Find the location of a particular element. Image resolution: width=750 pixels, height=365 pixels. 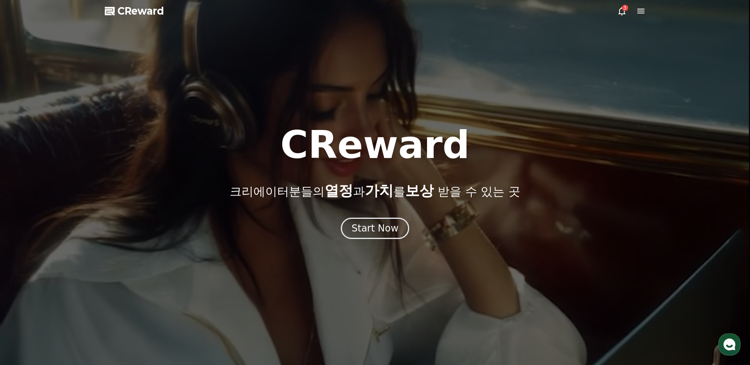

div: 3 is located at coordinates (625, 8).